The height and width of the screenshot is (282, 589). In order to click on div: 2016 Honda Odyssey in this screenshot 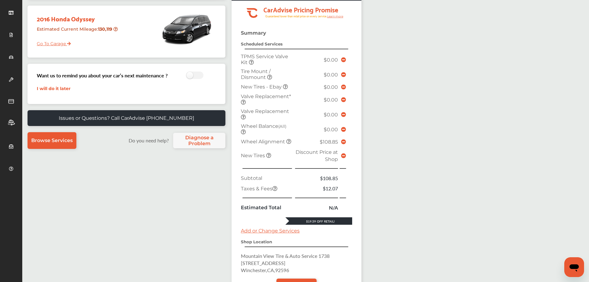, I will do `click(77, 16)`.